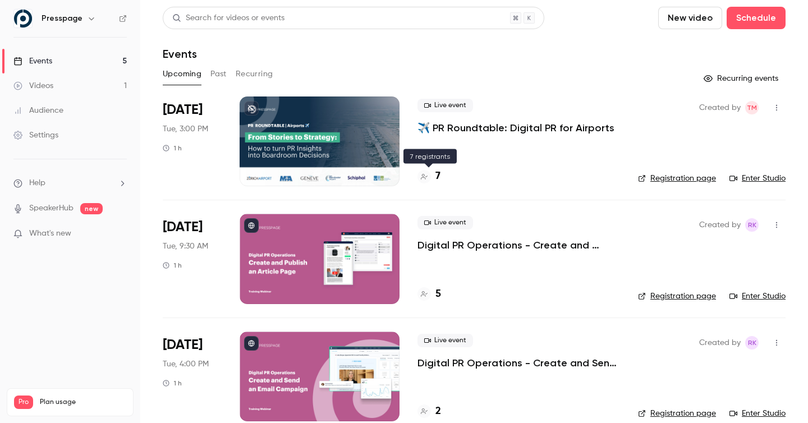  Describe the element at coordinates (515, 128) in the screenshot. I see `a: ✈️ PR Roundtable: Digital PR for Airports` at that location.